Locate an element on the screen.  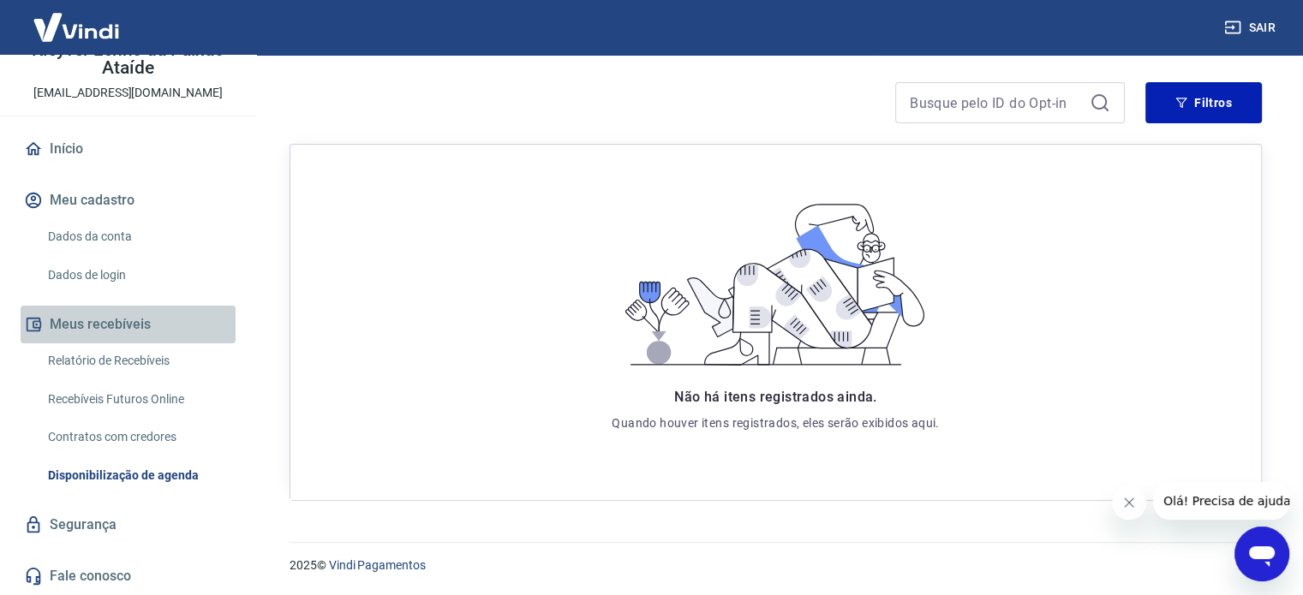
a: Início is located at coordinates (128, 149).